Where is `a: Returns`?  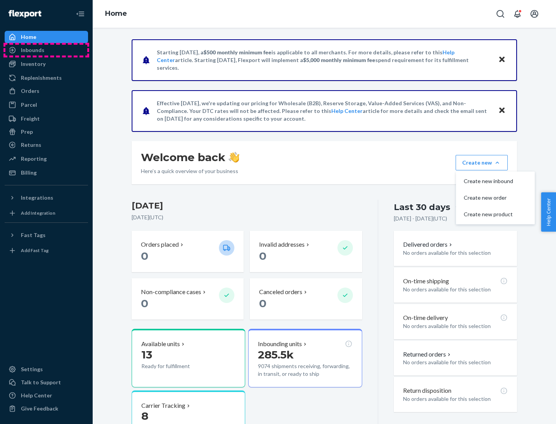
a: Returns is located at coordinates (46, 145).